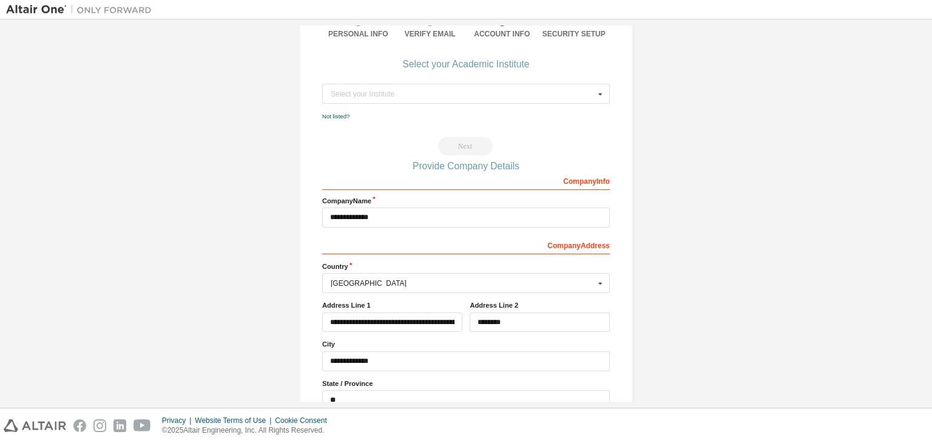  What do you see at coordinates (466, 166) in the screenshot?
I see `div: Provide Company Details` at bounding box center [466, 166].